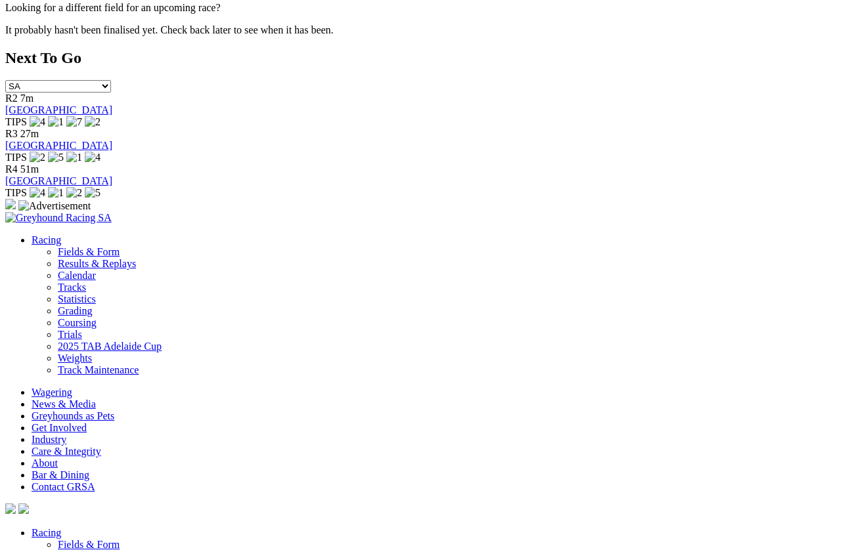  What do you see at coordinates (27, 98) in the screenshot?
I see `span: 7m` at bounding box center [27, 98].